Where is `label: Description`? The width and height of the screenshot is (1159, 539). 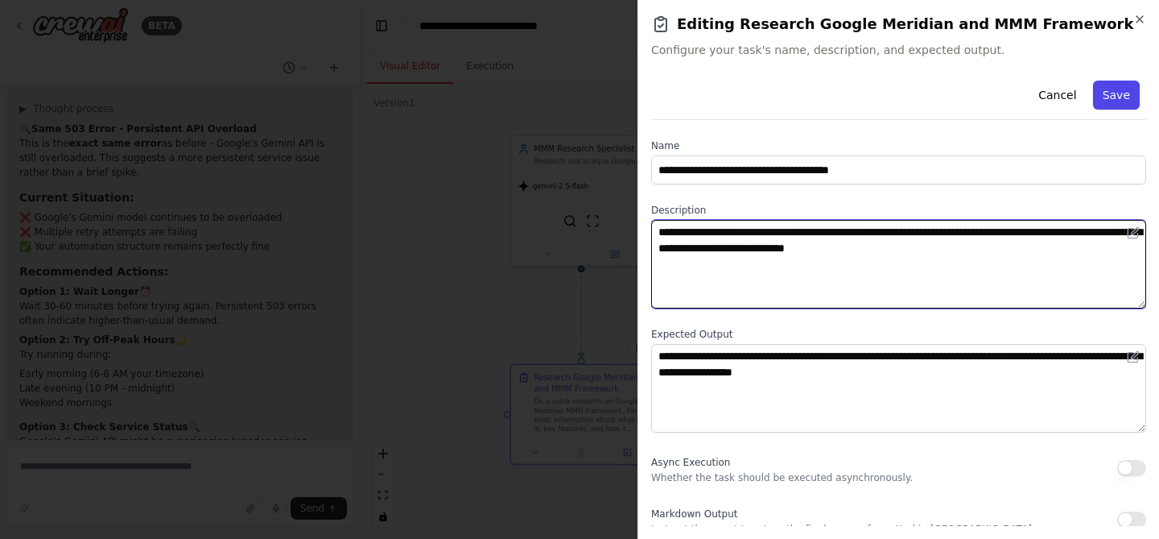
label: Description is located at coordinates (899, 210).